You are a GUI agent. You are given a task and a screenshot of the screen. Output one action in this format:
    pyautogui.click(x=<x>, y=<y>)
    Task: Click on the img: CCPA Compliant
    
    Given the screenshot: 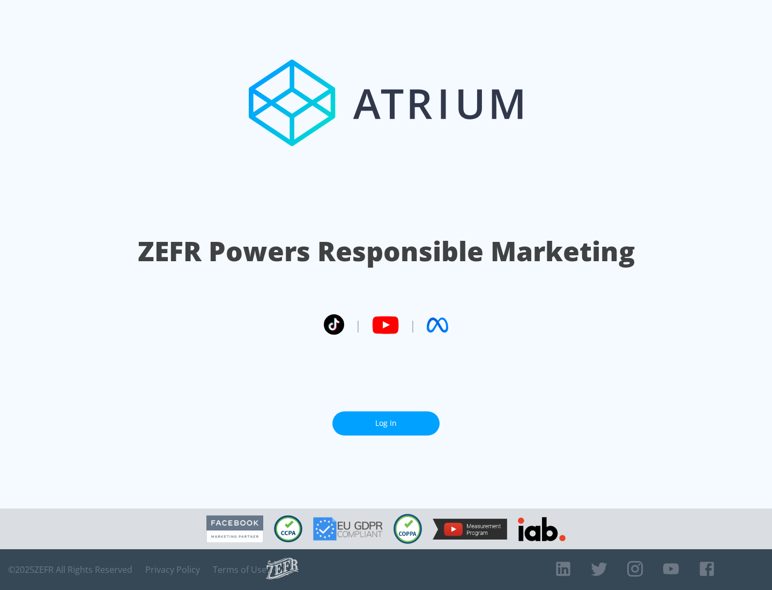 What is the action you would take?
    pyautogui.click(x=288, y=529)
    